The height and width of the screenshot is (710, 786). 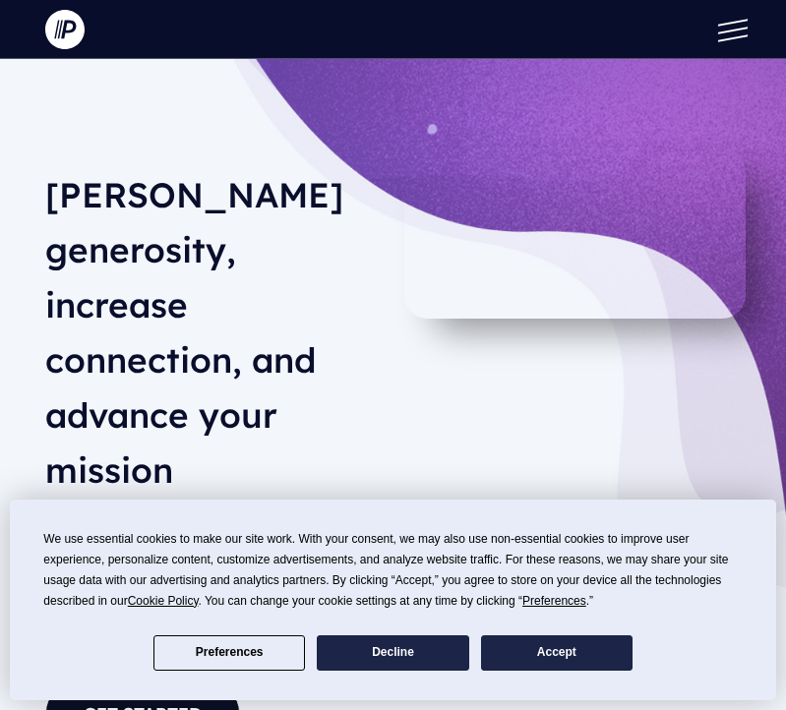 What do you see at coordinates (392, 570) in the screenshot?
I see `div: We use essential cookies to make our site work. With your consent, we may also use non-essential ...` at bounding box center [392, 570].